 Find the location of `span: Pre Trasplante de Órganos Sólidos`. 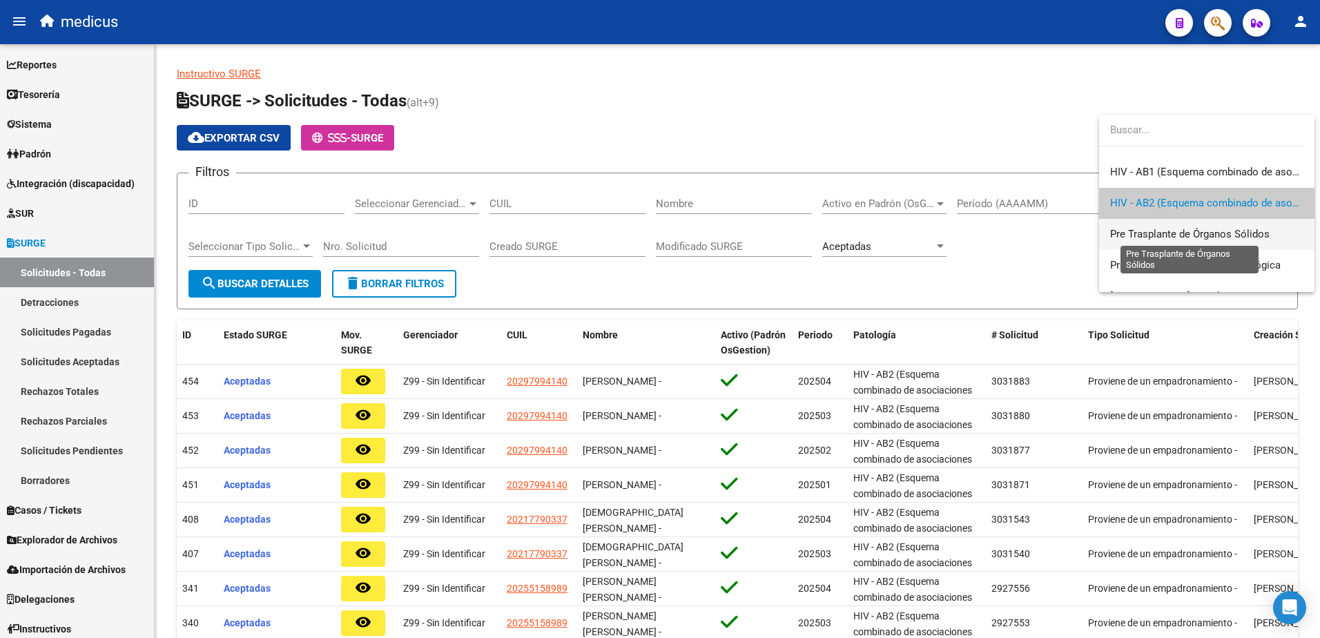

span: Pre Trasplante de Órganos Sólidos is located at coordinates (1190, 234).